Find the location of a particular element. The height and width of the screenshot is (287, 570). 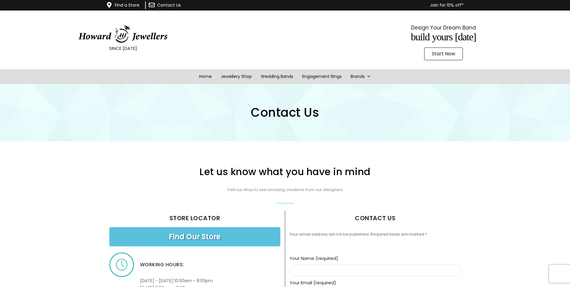

h1: Contact Us is located at coordinates (285, 112).